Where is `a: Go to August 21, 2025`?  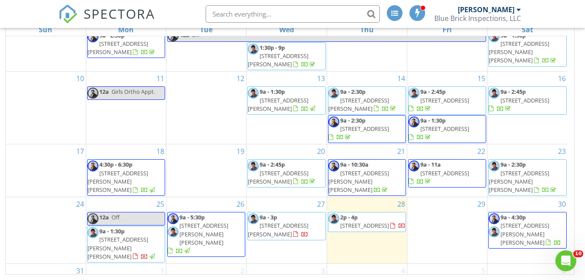 a: Go to August 21, 2025 is located at coordinates (401, 151).